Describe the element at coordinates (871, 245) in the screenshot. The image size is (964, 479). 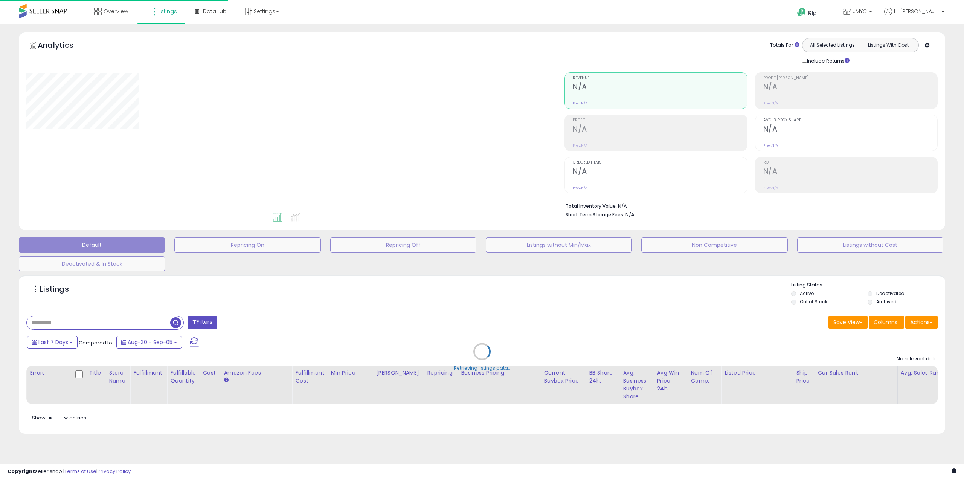
I see `button: Listings without Cost` at that location.